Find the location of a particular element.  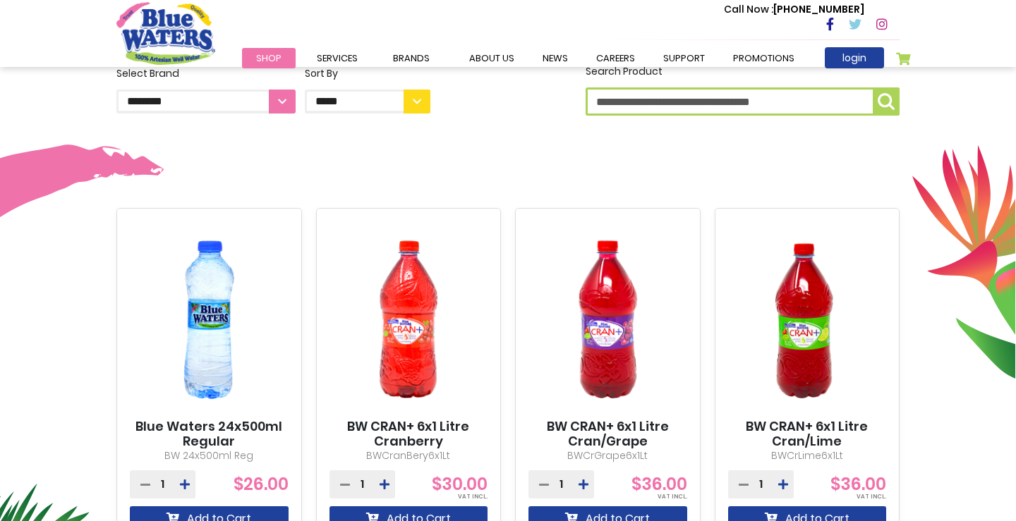

span: Shop is located at coordinates (269, 58).